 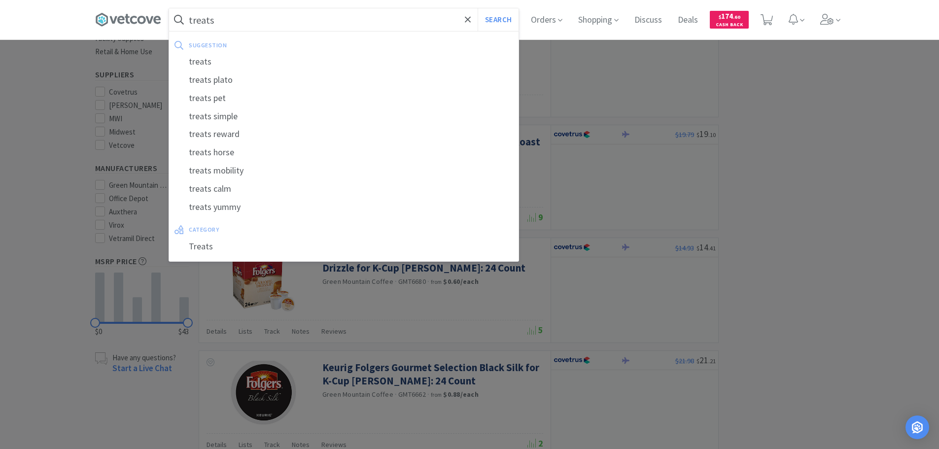 What do you see at coordinates (344, 134) in the screenshot?
I see `div: treats reward` at bounding box center [344, 134].